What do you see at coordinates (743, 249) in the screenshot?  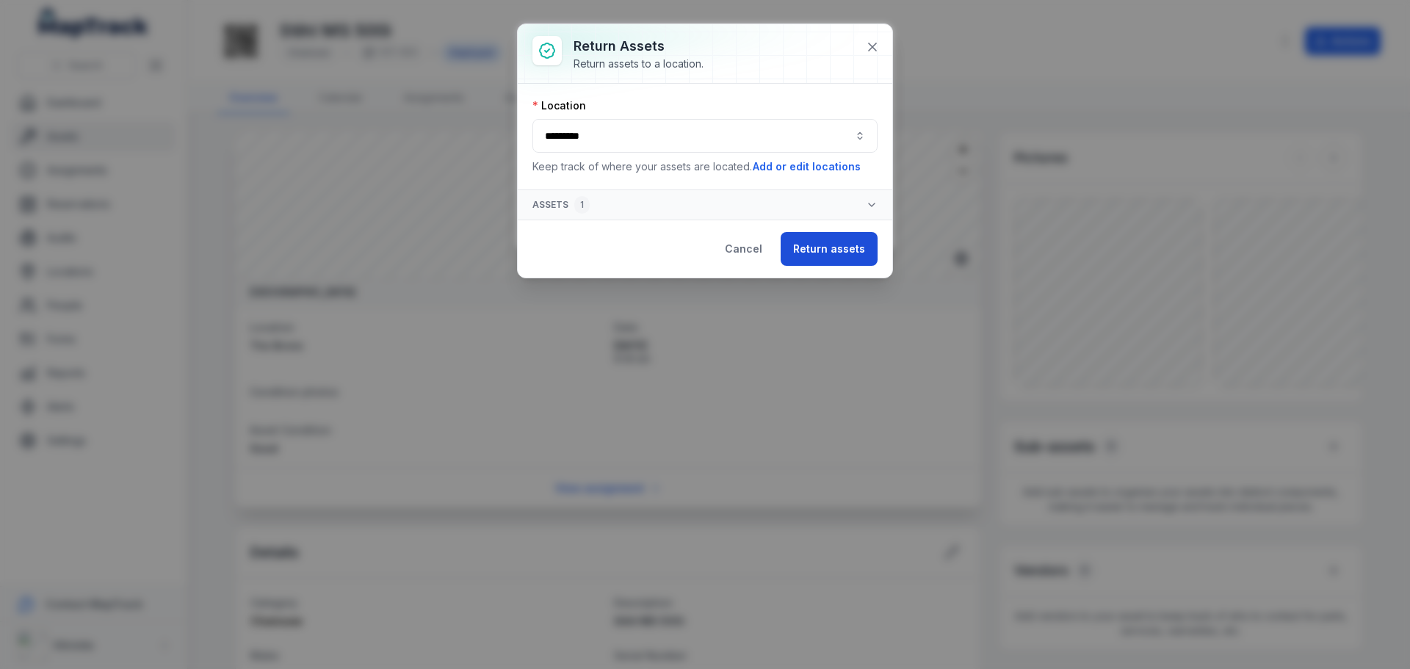 I see `button: Cancel` at bounding box center [743, 249].